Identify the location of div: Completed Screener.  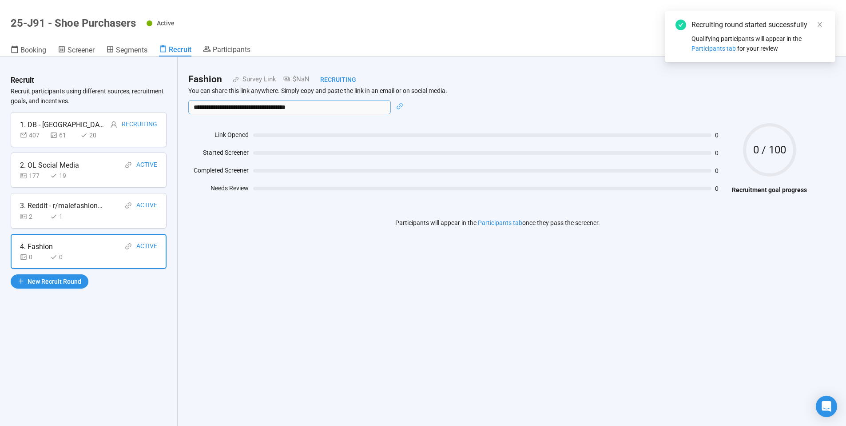
(219, 172).